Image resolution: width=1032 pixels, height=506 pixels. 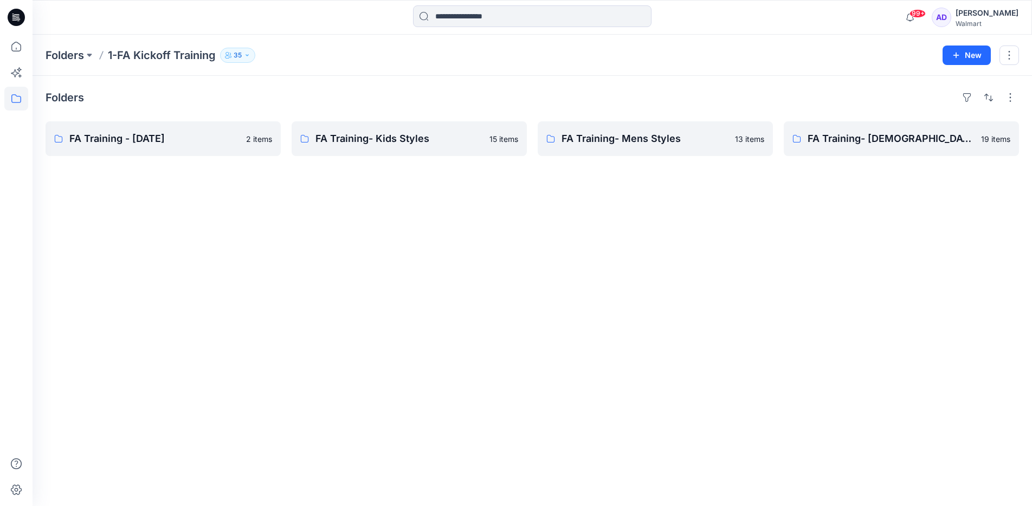 I want to click on button: 35, so click(x=237, y=55).